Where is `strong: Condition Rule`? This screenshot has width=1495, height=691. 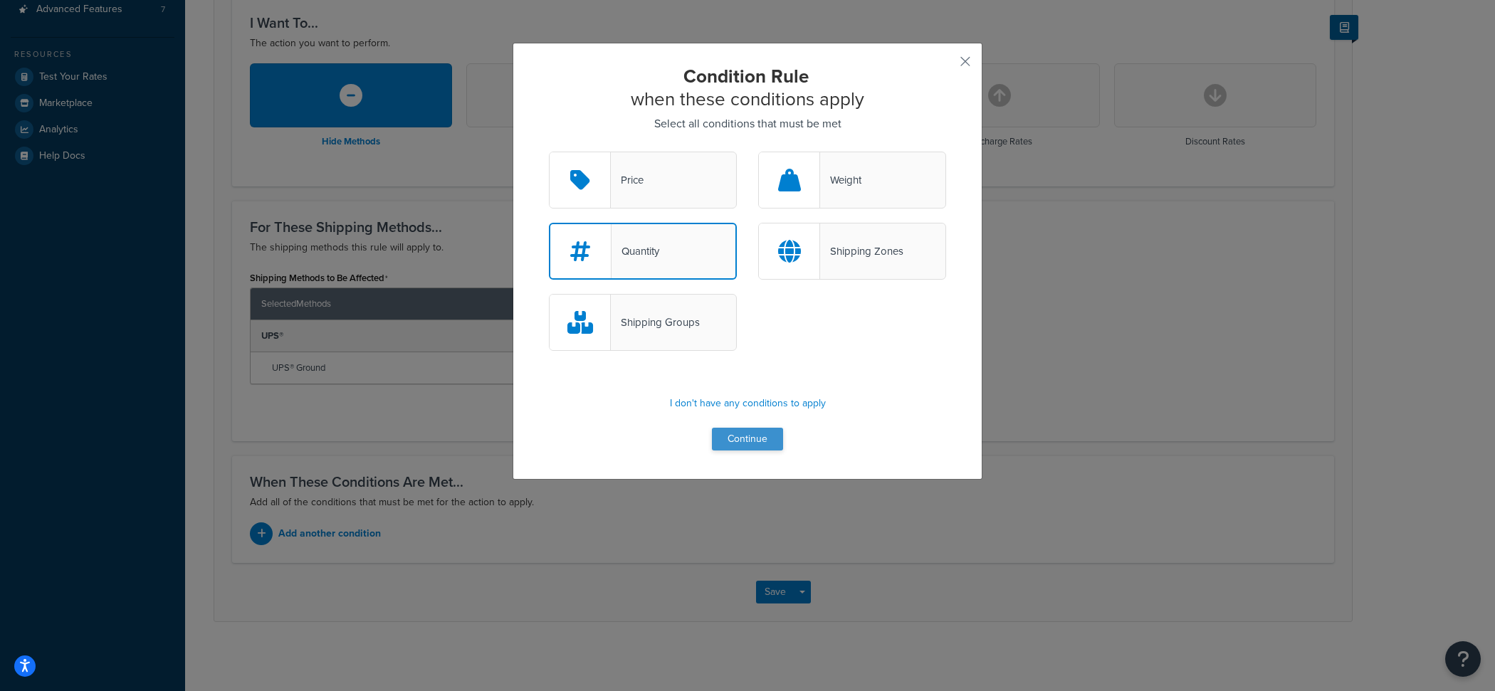 strong: Condition Rule is located at coordinates (746, 76).